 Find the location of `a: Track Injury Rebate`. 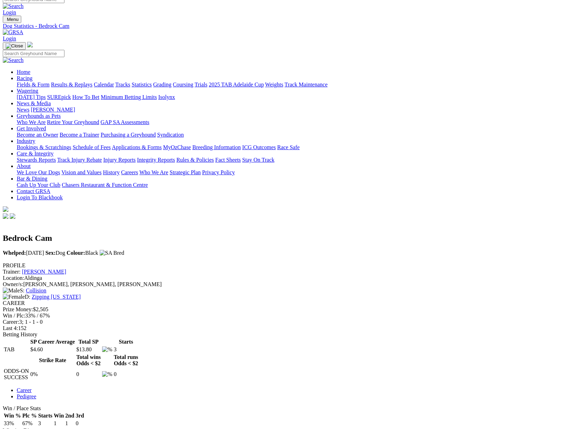

a: Track Injury Rebate is located at coordinates (79, 160).